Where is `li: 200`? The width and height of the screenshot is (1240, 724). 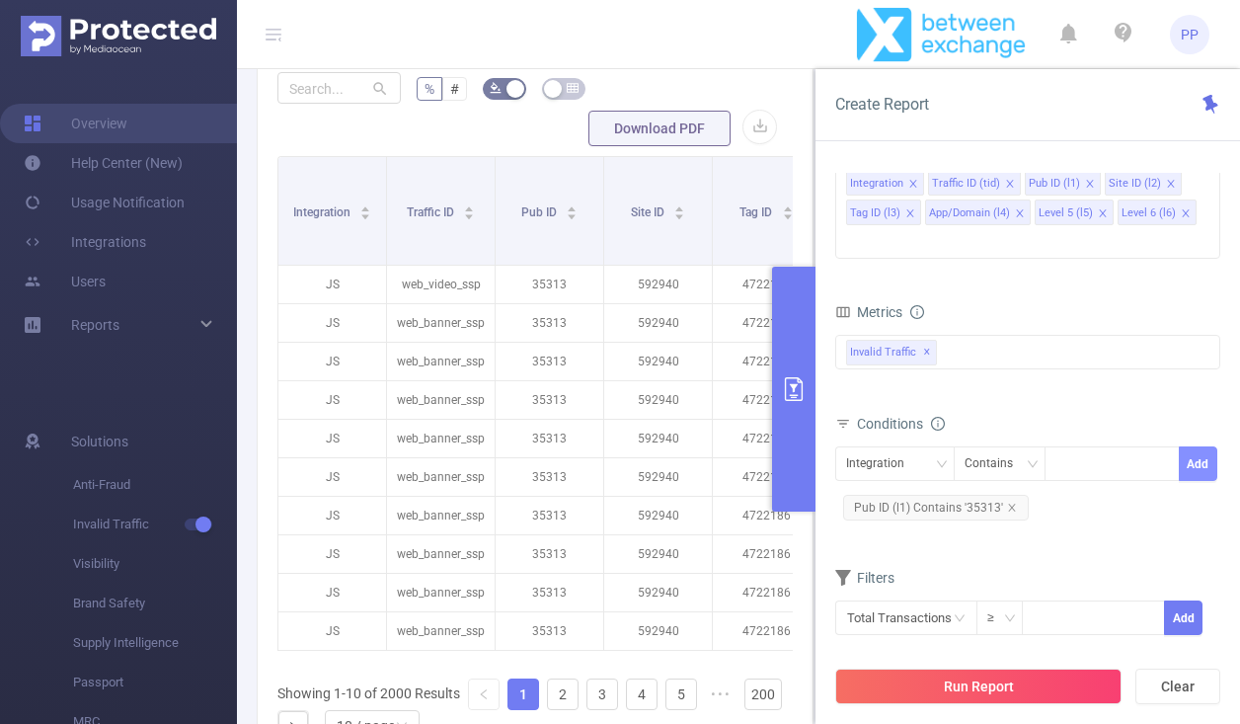 li: 200 is located at coordinates (763, 694).